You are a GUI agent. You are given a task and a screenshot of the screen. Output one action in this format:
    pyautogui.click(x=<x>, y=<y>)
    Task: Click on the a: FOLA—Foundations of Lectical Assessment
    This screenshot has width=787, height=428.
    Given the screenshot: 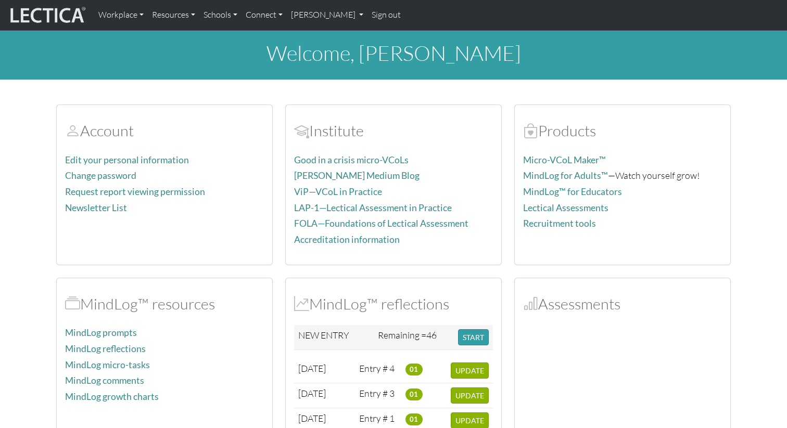 What is the action you would take?
    pyautogui.click(x=381, y=223)
    